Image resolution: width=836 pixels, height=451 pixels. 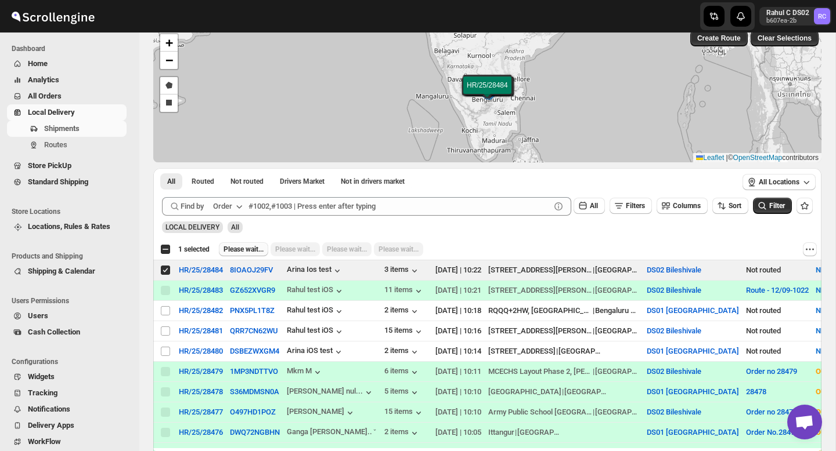 What do you see at coordinates (67, 272) in the screenshot?
I see `button: Shipping & Calendar` at bounding box center [67, 272].